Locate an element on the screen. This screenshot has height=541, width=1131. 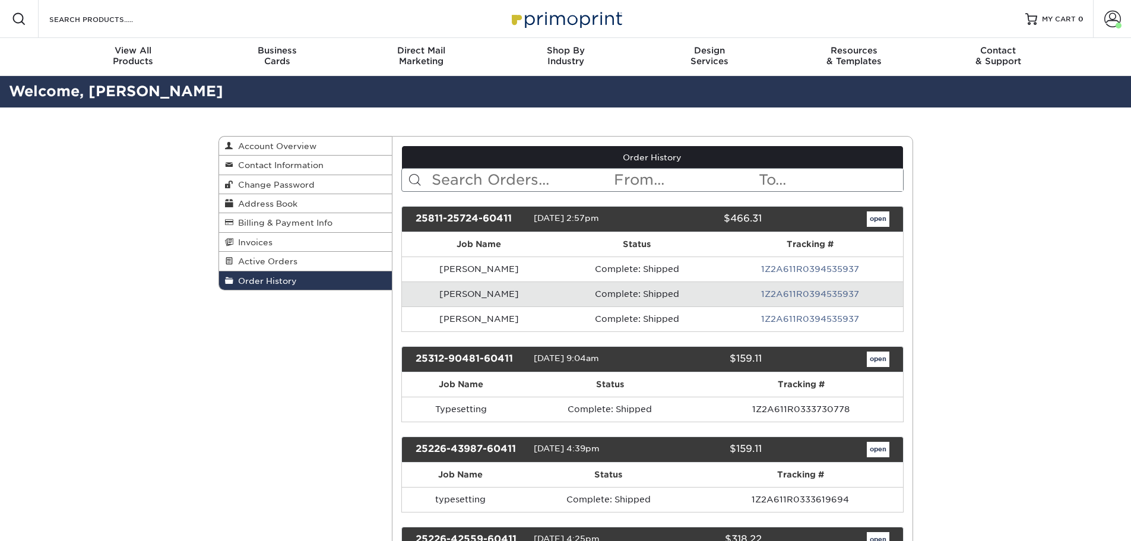
td: 1Z2A611R0333619694 is located at coordinates (800, 499).